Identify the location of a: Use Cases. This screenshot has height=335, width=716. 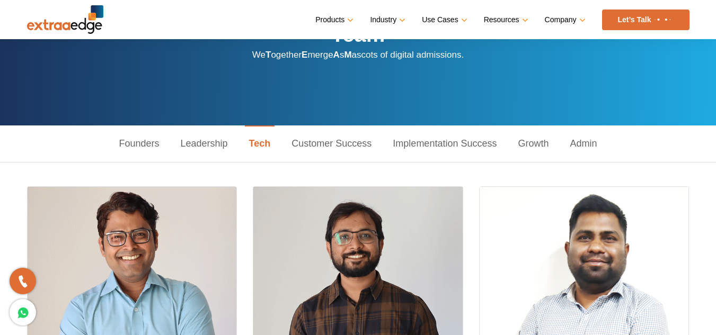
(443, 20).